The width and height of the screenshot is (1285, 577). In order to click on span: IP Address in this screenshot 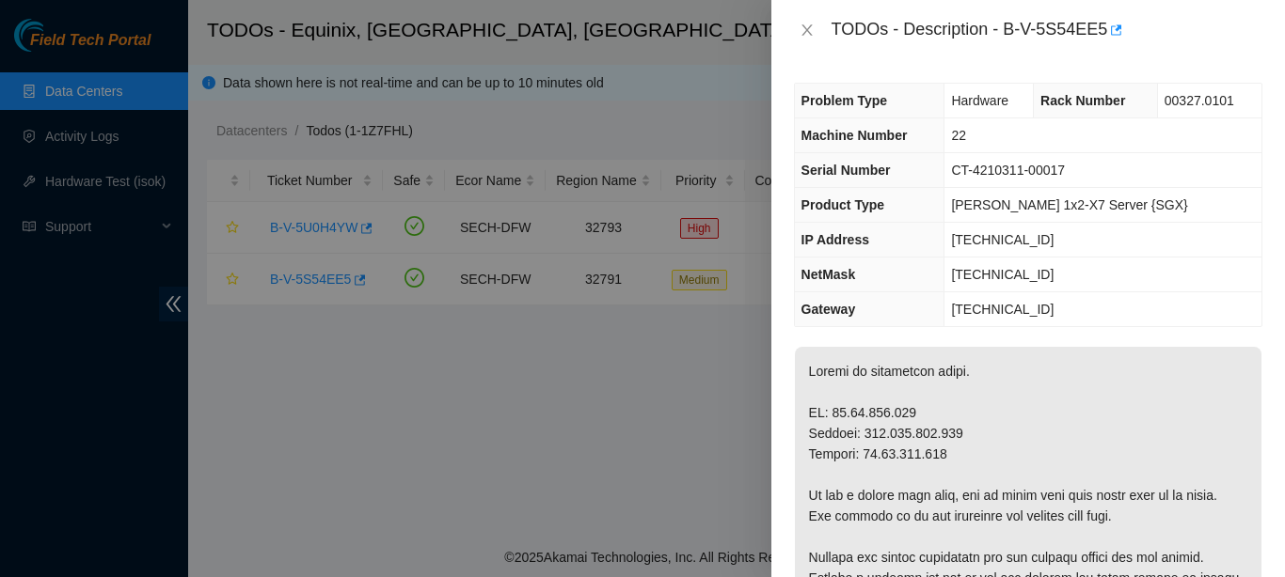, I will do `click(835, 240)`.